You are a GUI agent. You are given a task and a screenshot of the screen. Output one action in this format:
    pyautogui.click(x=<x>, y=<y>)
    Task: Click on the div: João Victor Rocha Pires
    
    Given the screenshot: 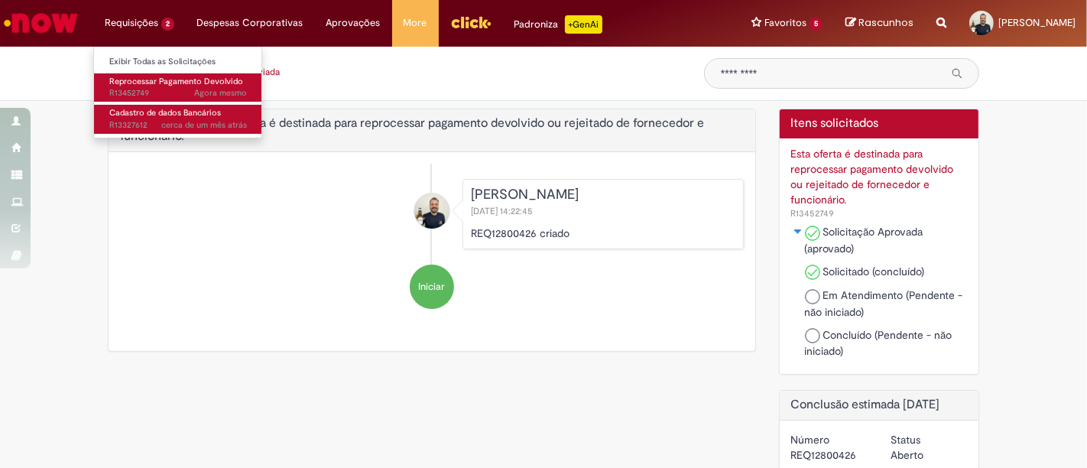 What is the action you would take?
    pyautogui.click(x=432, y=211)
    